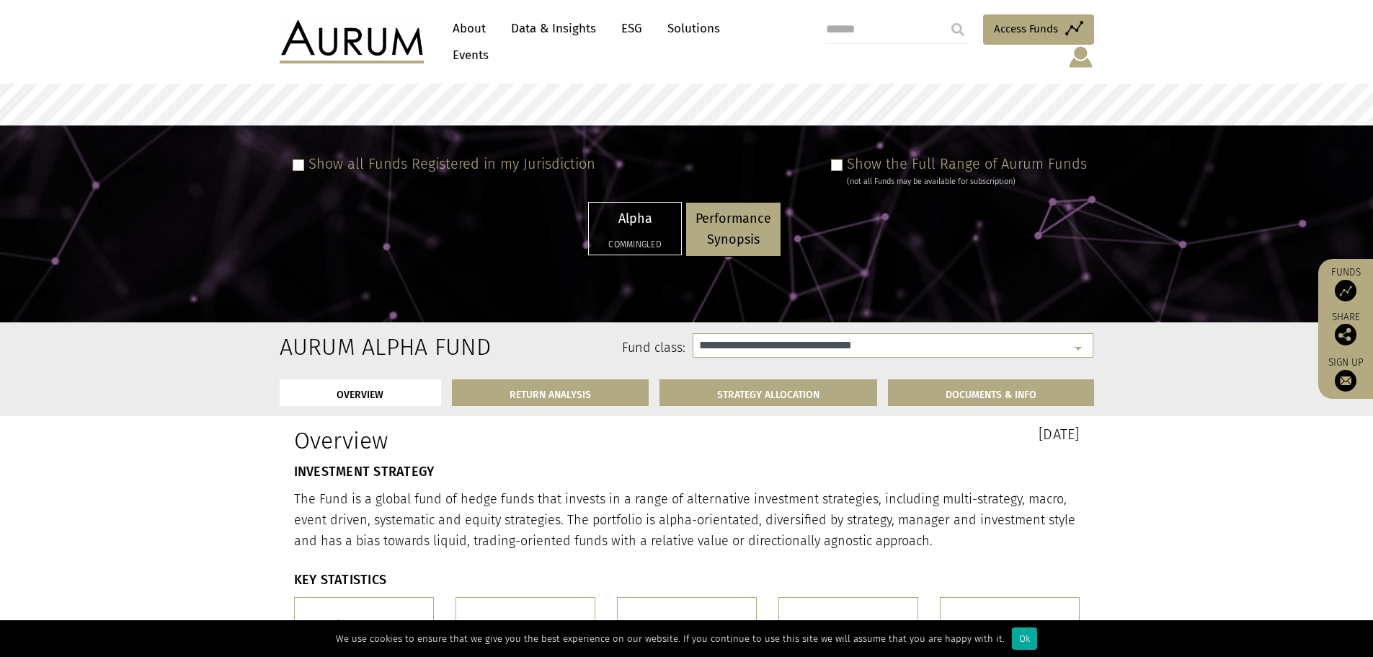  Describe the element at coordinates (687, 520) in the screenshot. I see `p: The Fund is a global fund of hedge funds that invests in a range of alternative investment strate...` at that location.